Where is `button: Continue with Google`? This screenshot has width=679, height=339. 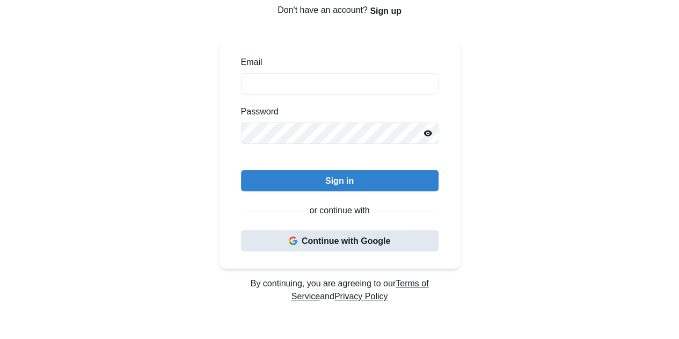 button: Continue with Google is located at coordinates (340, 240).